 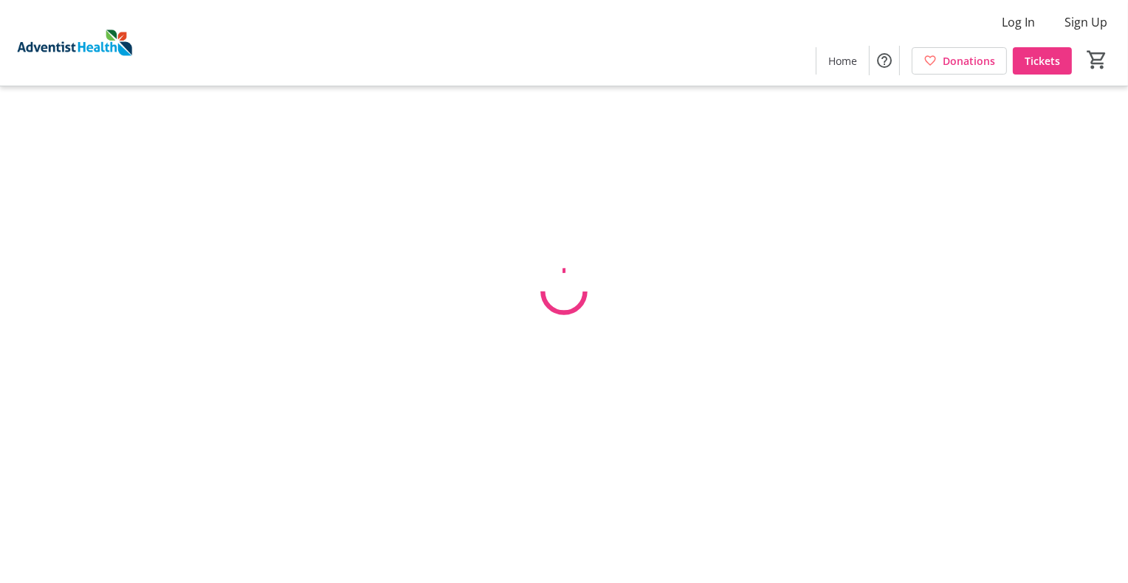 I want to click on span: Donations, so click(x=968, y=61).